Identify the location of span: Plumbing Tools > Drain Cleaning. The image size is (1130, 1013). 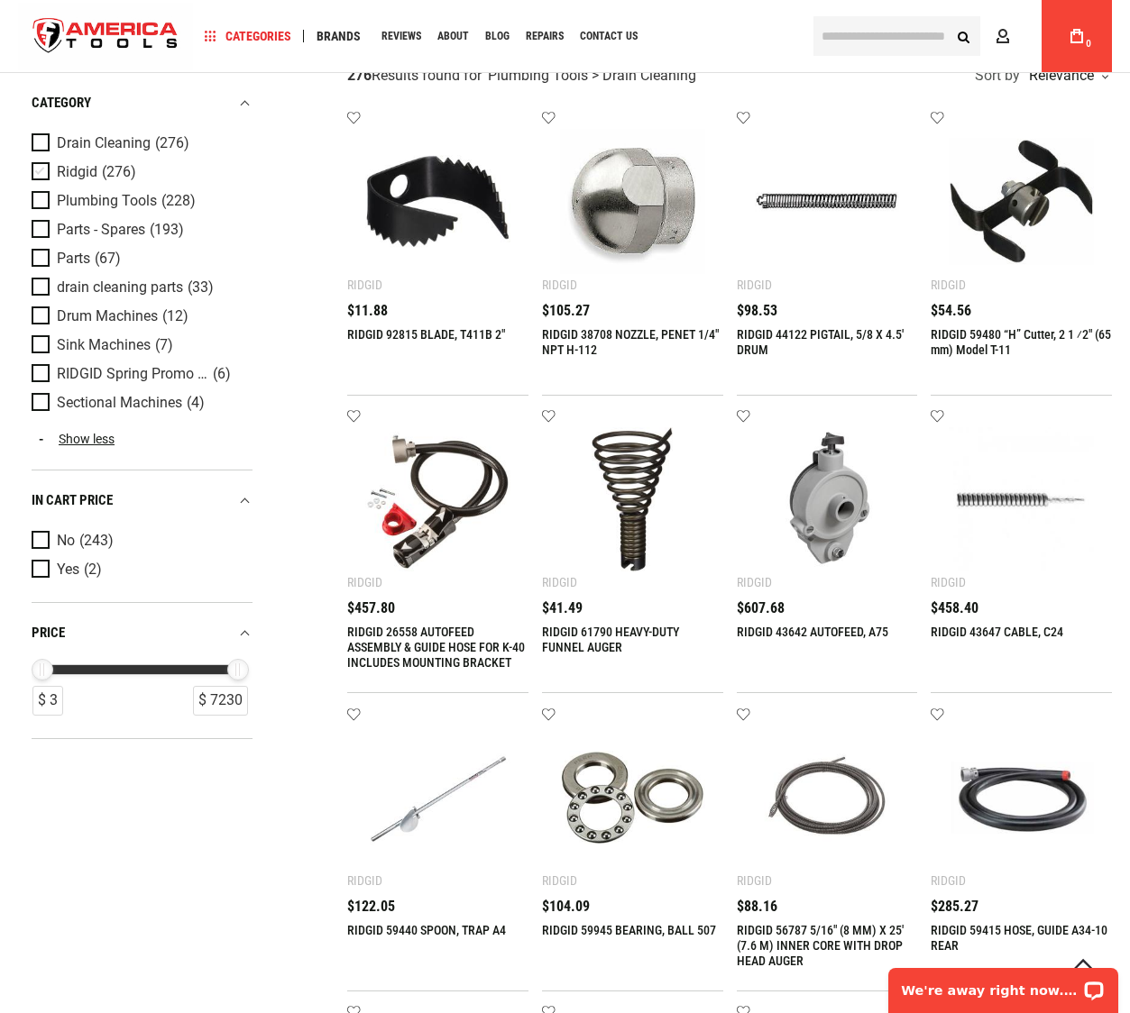
(591, 75).